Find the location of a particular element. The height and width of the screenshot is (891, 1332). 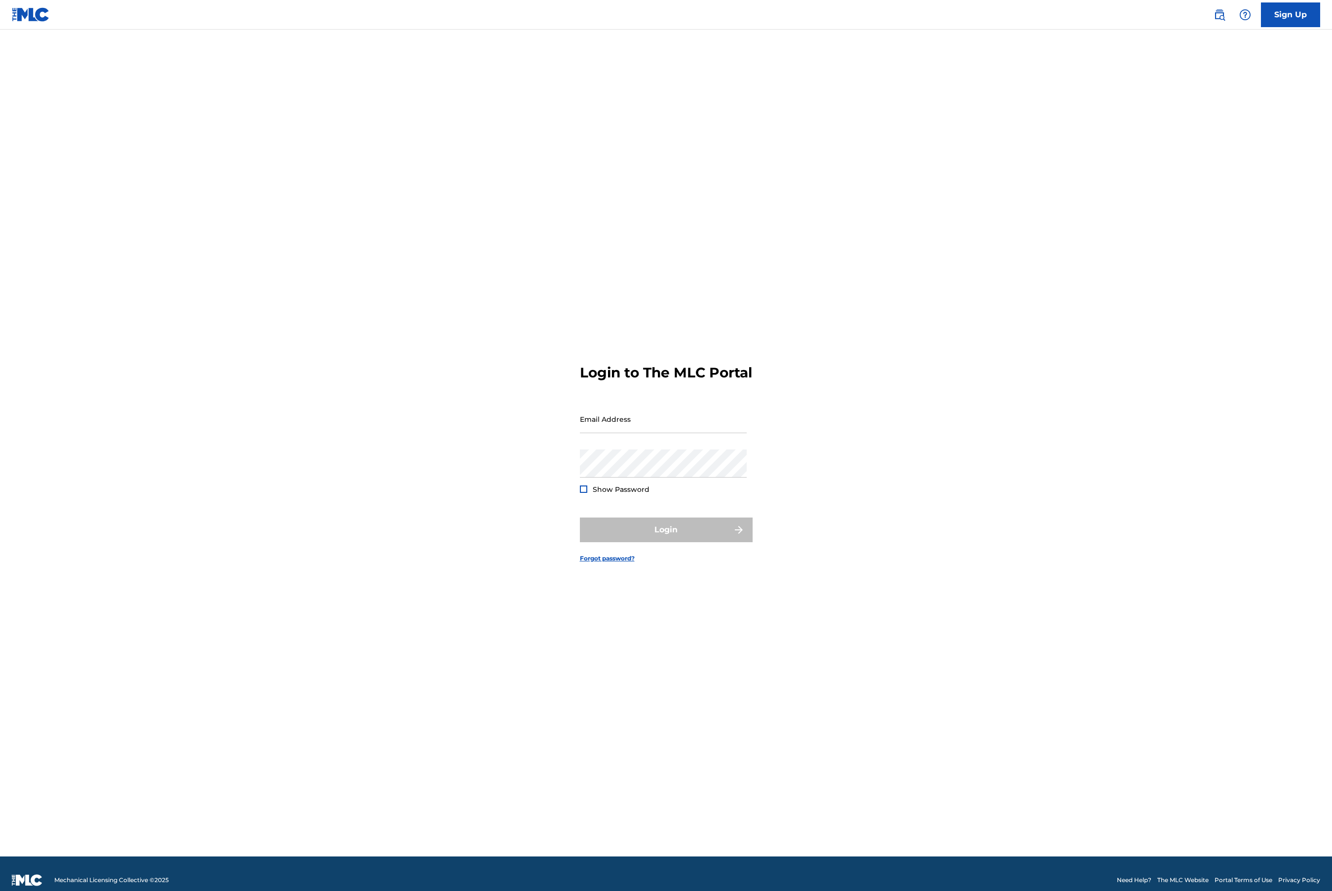

img: MLC Logo is located at coordinates (31, 14).